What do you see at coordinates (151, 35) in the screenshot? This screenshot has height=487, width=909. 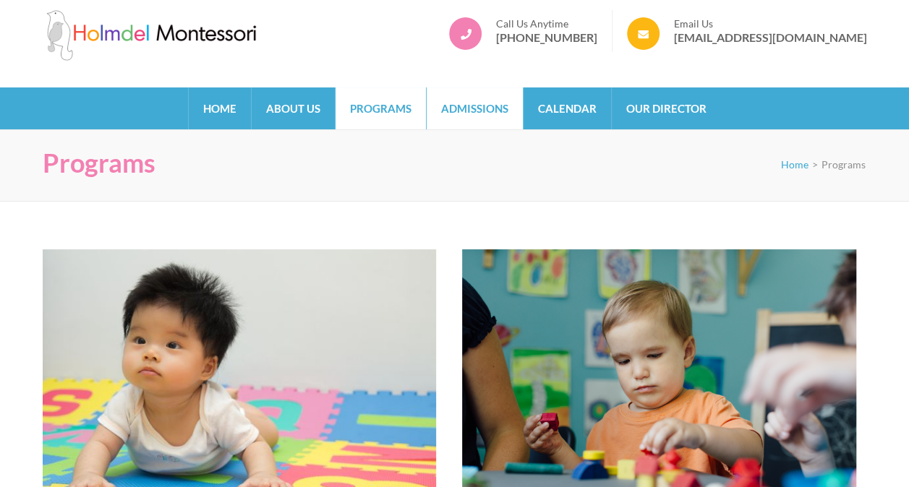 I see `img: Holmdel Montessori School` at bounding box center [151, 35].